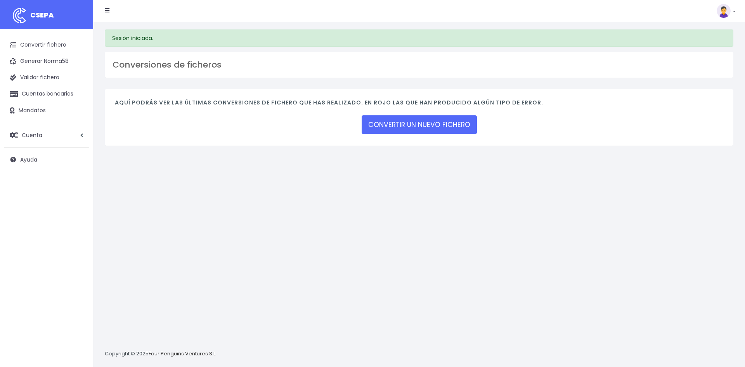 The height and width of the screenshot is (367, 745). What do you see at coordinates (47, 135) in the screenshot?
I see `a: Cuenta` at bounding box center [47, 135].